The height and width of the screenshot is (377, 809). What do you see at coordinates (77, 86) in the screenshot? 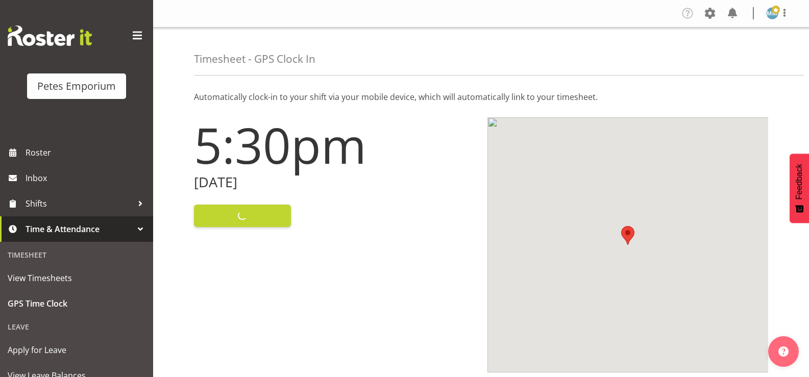
I see `div: Petes Emporium` at bounding box center [77, 86].